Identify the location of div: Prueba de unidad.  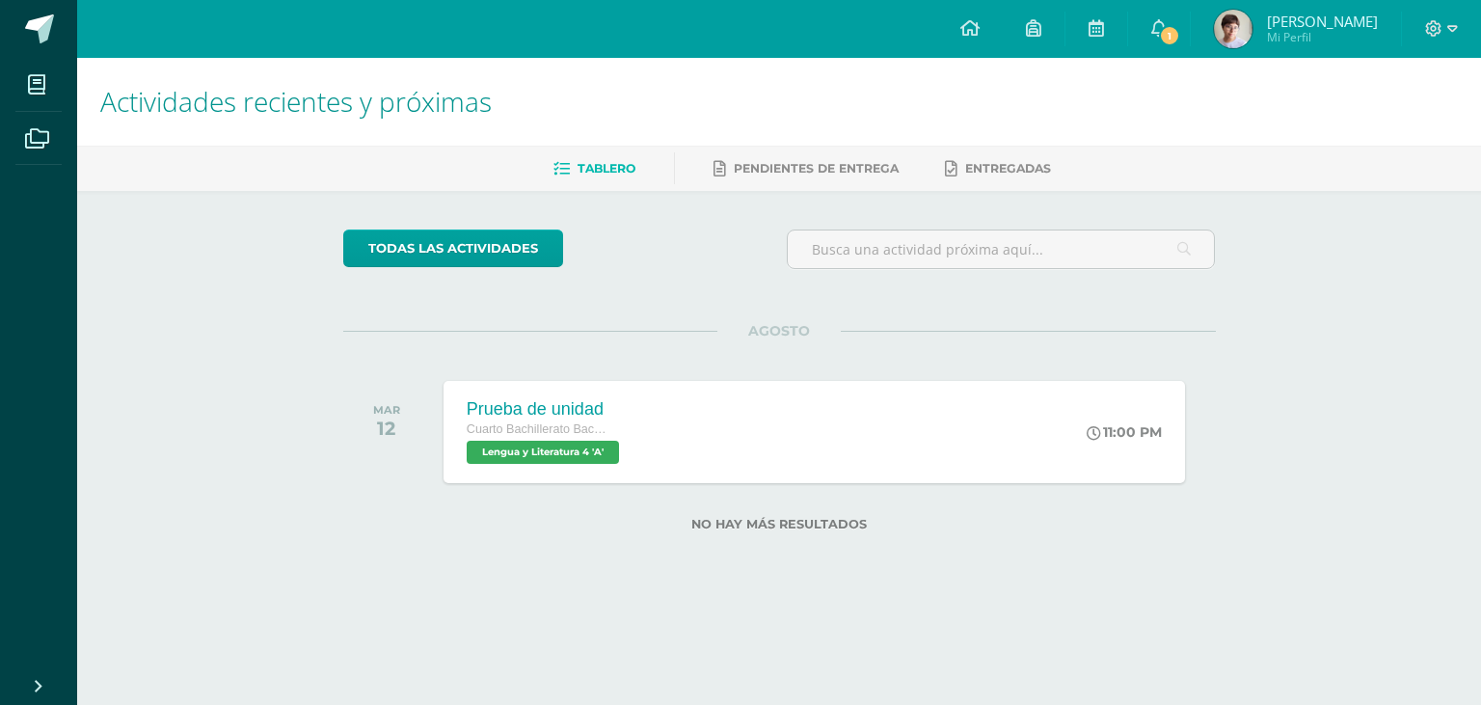
(545, 409).